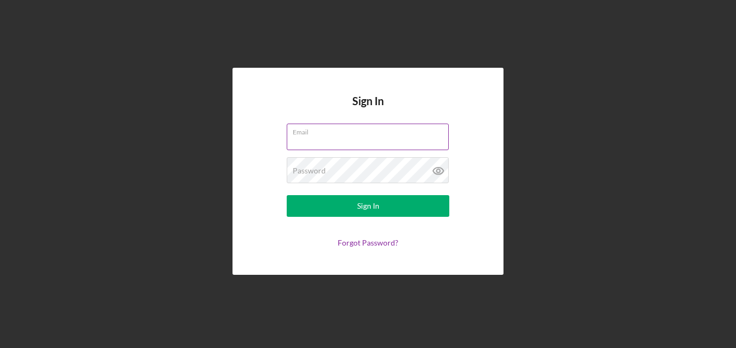 The image size is (736, 348). Describe the element at coordinates (368, 242) in the screenshot. I see `a: Forgot Password?` at that location.